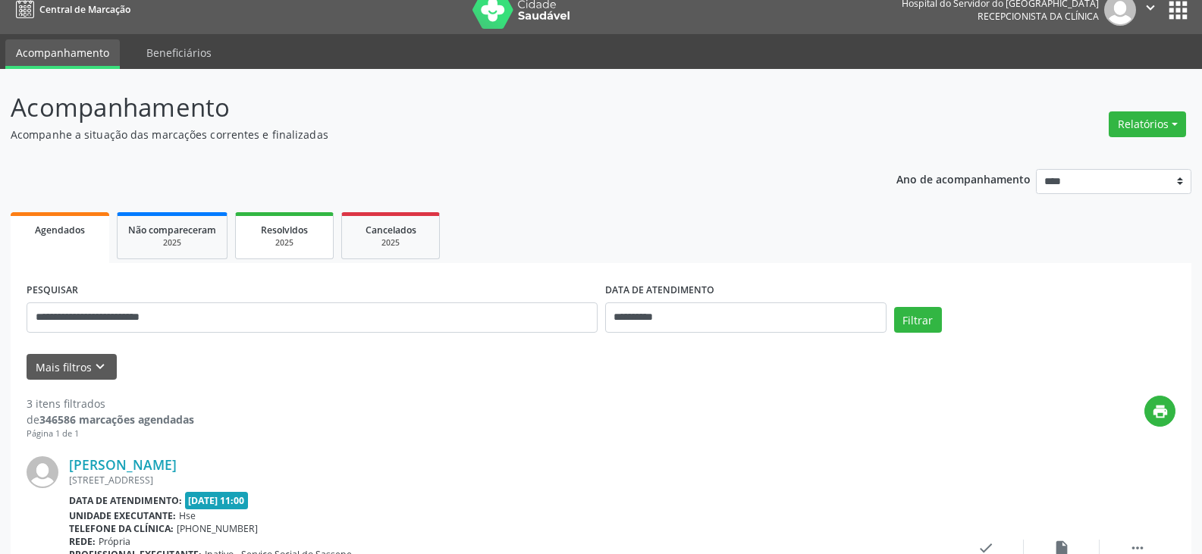 This screenshot has height=554, width=1202. What do you see at coordinates (1159, 411) in the screenshot?
I see `button: print` at bounding box center [1159, 411].